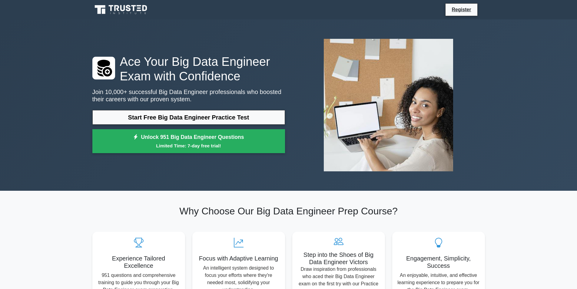 Image resolution: width=577 pixels, height=289 pixels. What do you see at coordinates (239, 258) in the screenshot?
I see `h5: Focus with Adaptive Learning` at bounding box center [239, 258].